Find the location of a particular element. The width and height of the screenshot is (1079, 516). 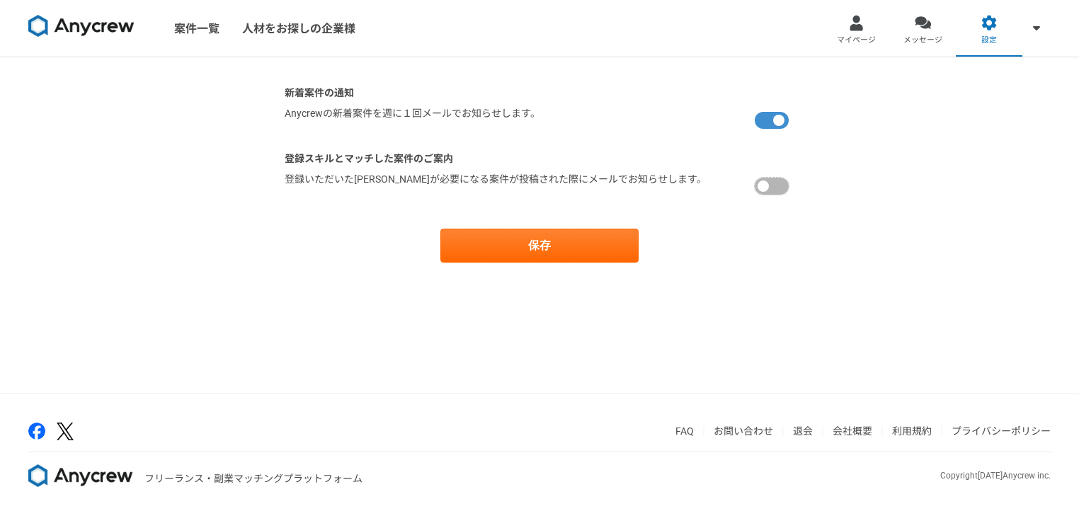

a: 退会 is located at coordinates (803, 431).